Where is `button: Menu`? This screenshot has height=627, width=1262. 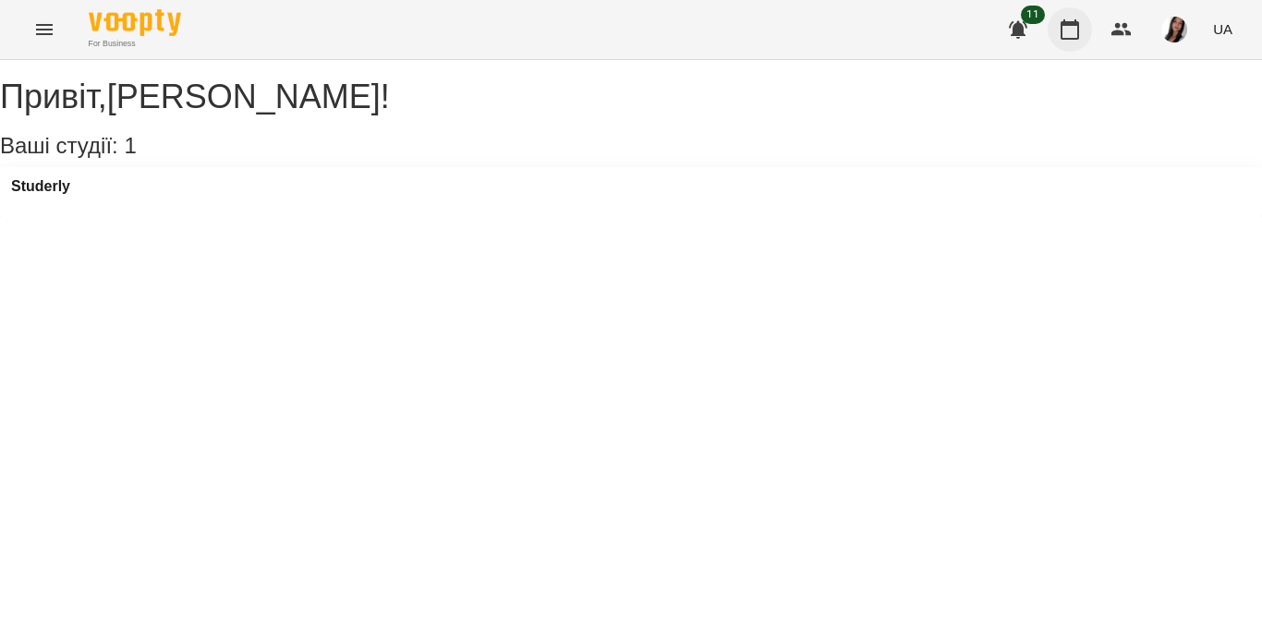 button: Menu is located at coordinates (44, 30).